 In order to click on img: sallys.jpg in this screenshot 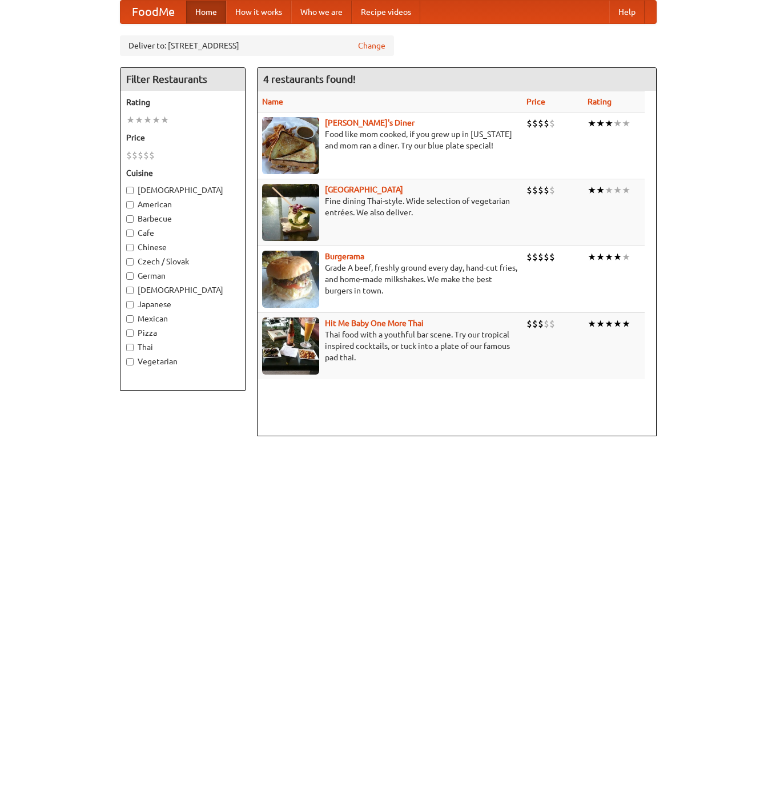, I will do `click(291, 146)`.